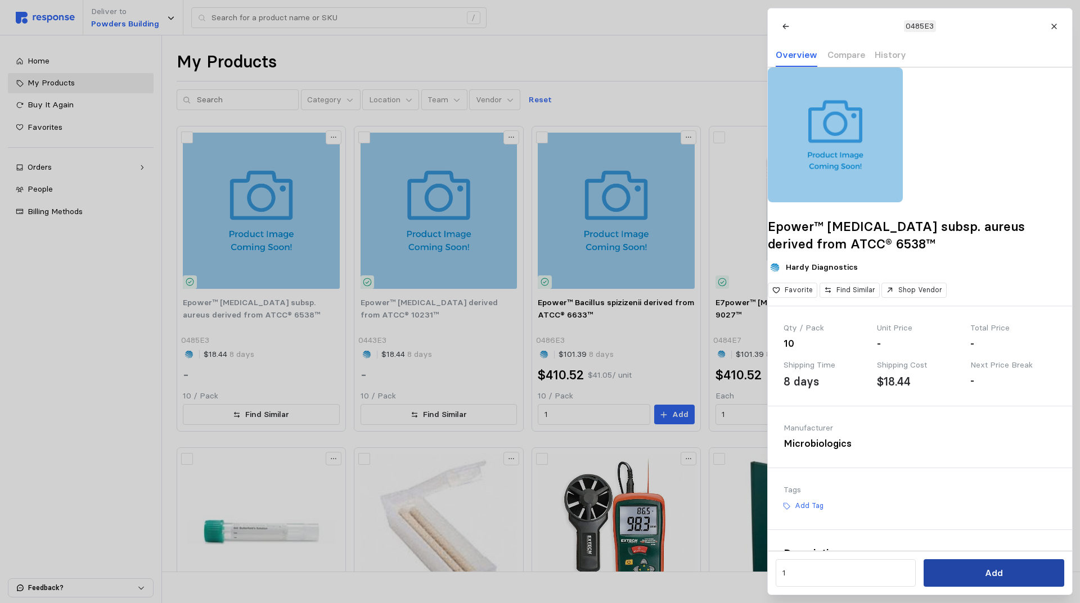  What do you see at coordinates (993, 573) in the screenshot?
I see `button: Add` at bounding box center [993, 573].